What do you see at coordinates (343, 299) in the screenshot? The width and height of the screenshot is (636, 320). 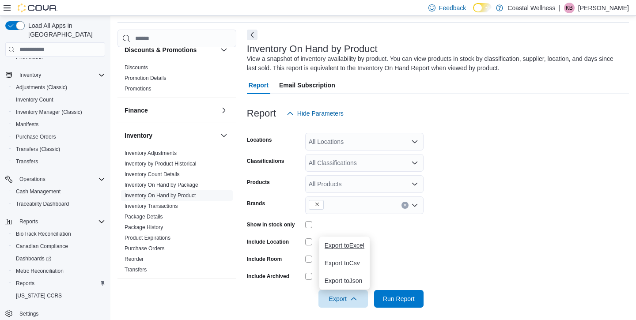 I see `span: Export` at bounding box center [343, 299].